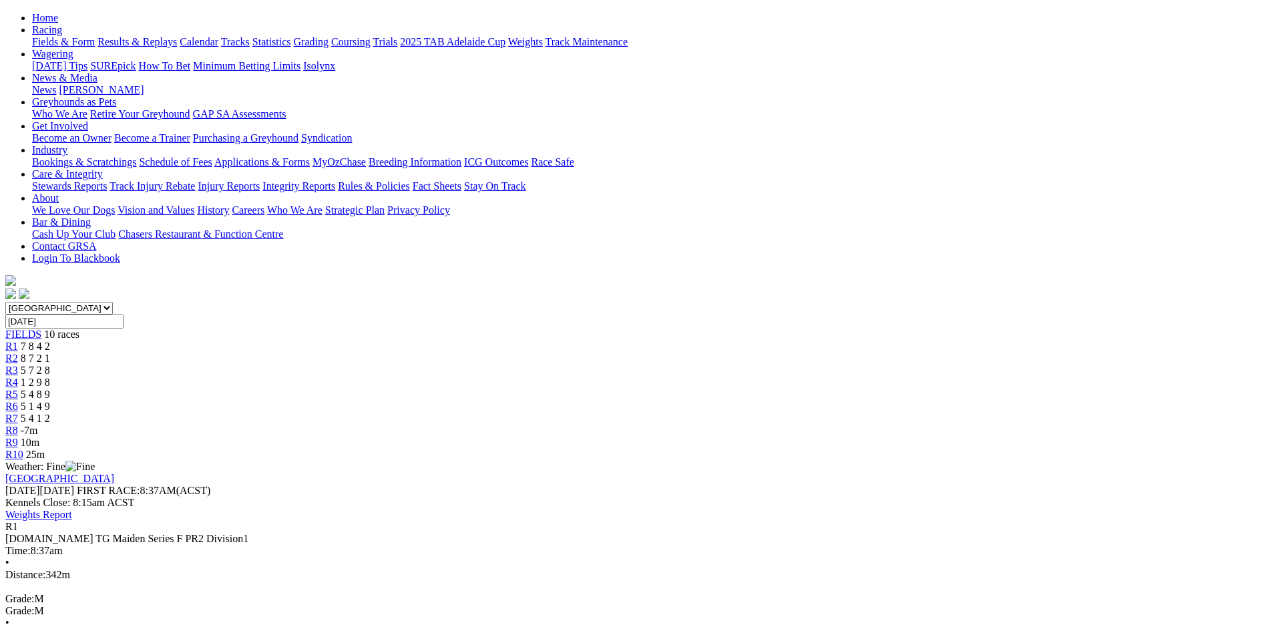 The height and width of the screenshot is (631, 1272). Describe the element at coordinates (299, 186) in the screenshot. I see `a: Integrity Reports` at that location.